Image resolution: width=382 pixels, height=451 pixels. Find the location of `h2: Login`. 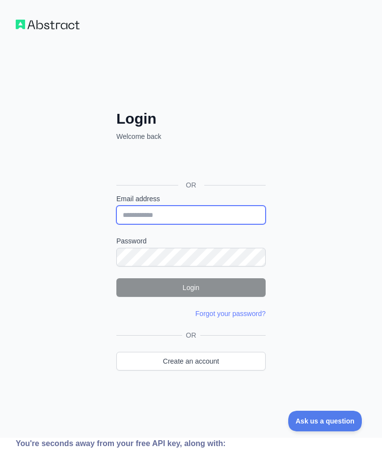

h2: Login is located at coordinates (191, 119).